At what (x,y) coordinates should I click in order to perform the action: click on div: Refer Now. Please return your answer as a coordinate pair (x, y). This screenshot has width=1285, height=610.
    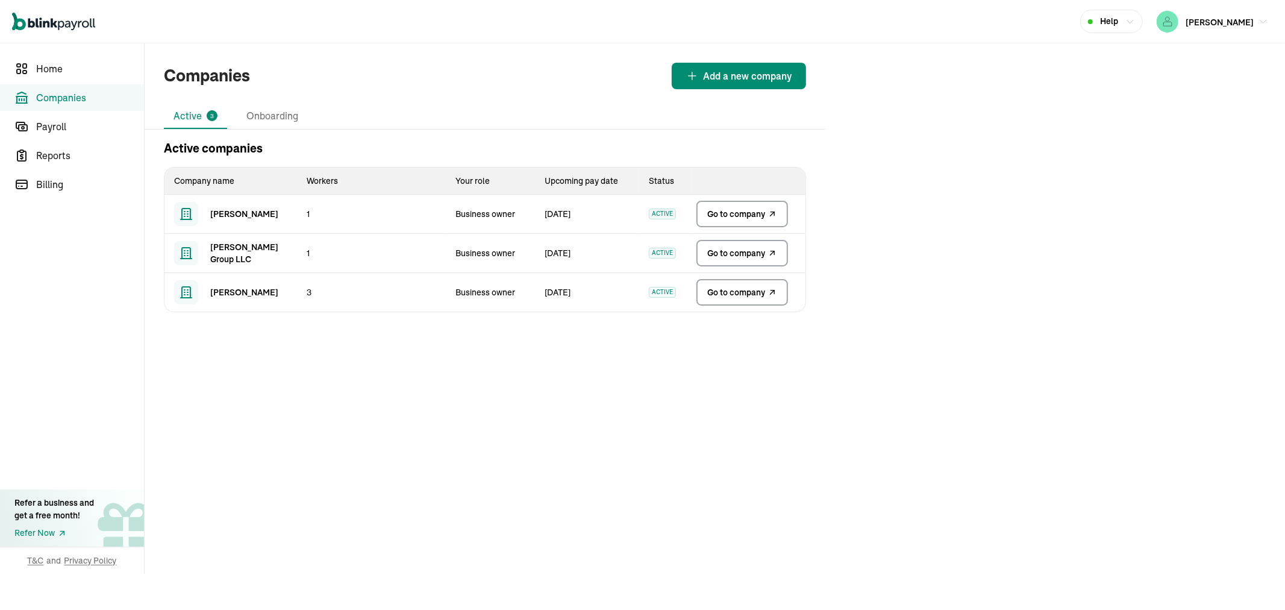
    Looking at the image, I should click on (54, 533).